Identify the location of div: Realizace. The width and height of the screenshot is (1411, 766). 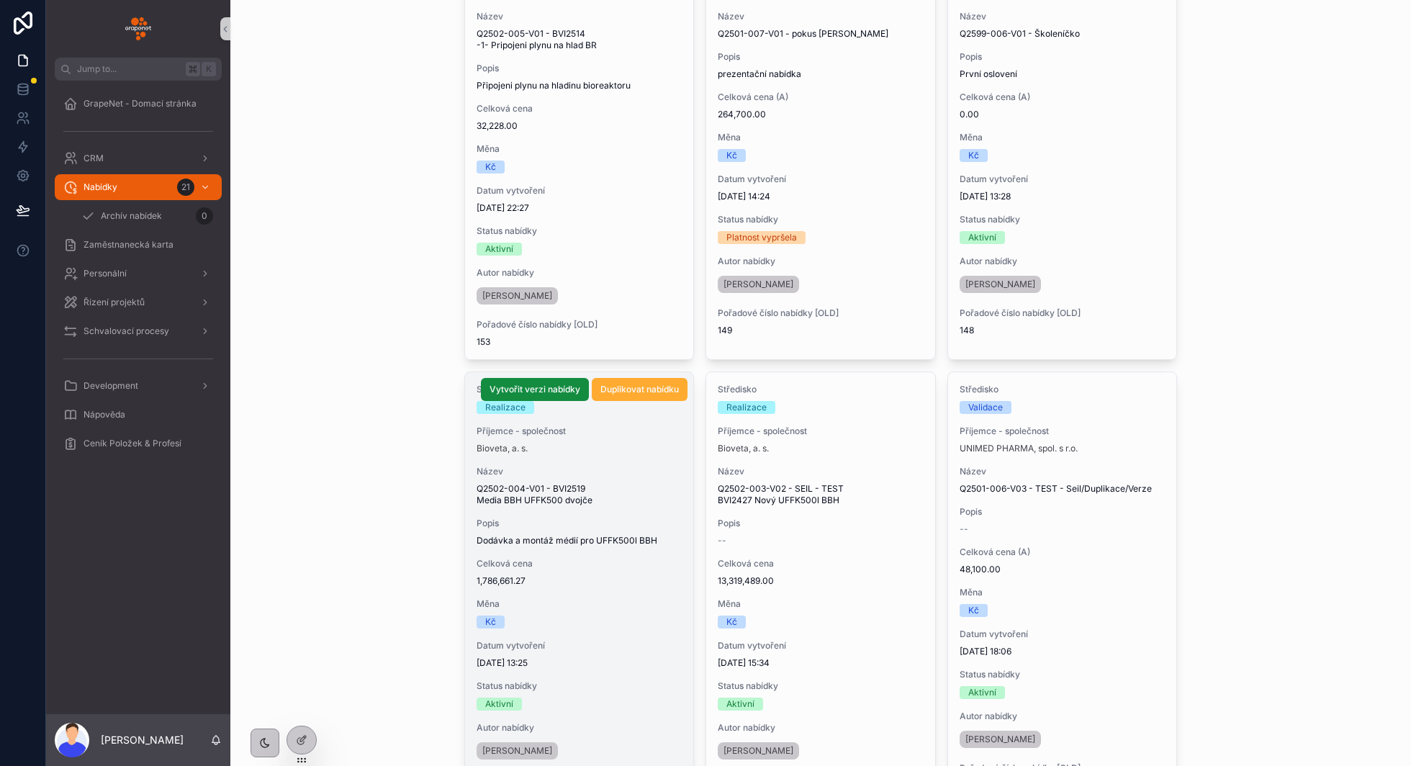
(505, 407).